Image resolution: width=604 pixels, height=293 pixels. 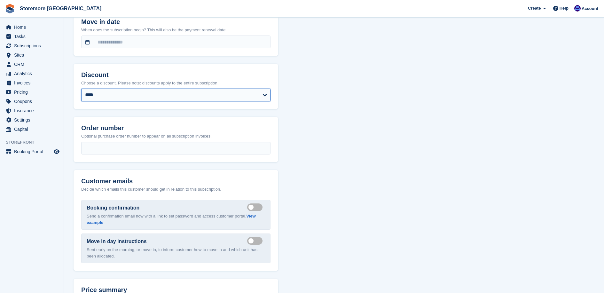 I want to click on img: stora-icon-8386f47178a22dfd0bd8f6a31ec36ba5ce8667c1dd55bd0f319d3a0aa187defe.svg, so click(x=10, y=9).